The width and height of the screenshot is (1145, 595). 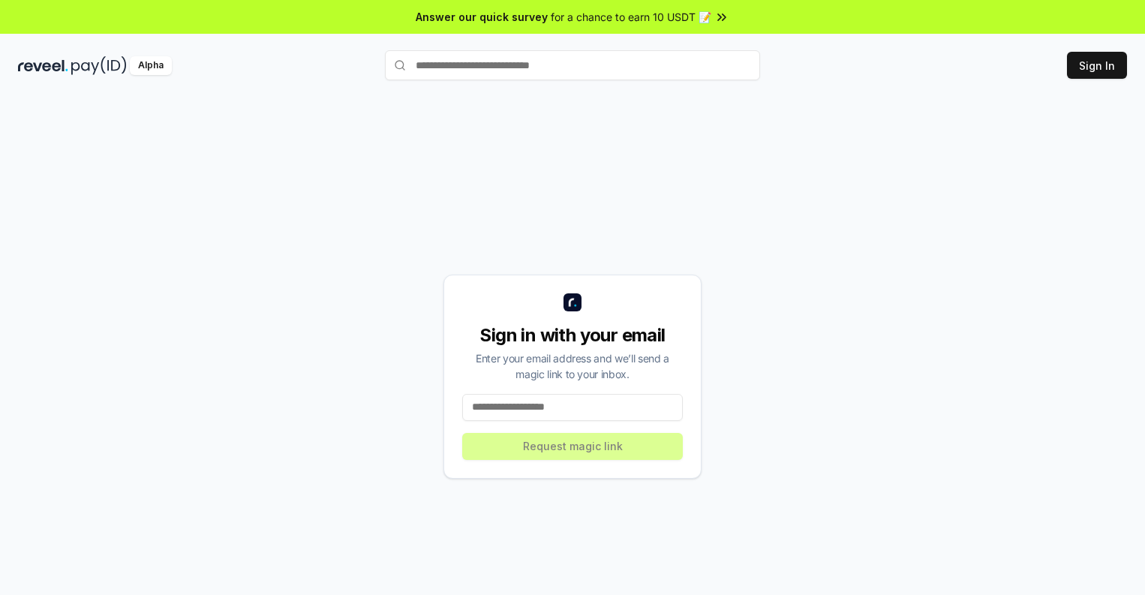 What do you see at coordinates (151, 65) in the screenshot?
I see `div: Alpha` at bounding box center [151, 65].